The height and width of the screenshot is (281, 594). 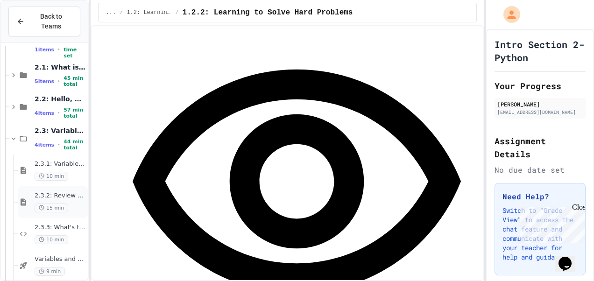 What do you see at coordinates (74, 81) in the screenshot?
I see `span: 45 min total` at bounding box center [74, 81].